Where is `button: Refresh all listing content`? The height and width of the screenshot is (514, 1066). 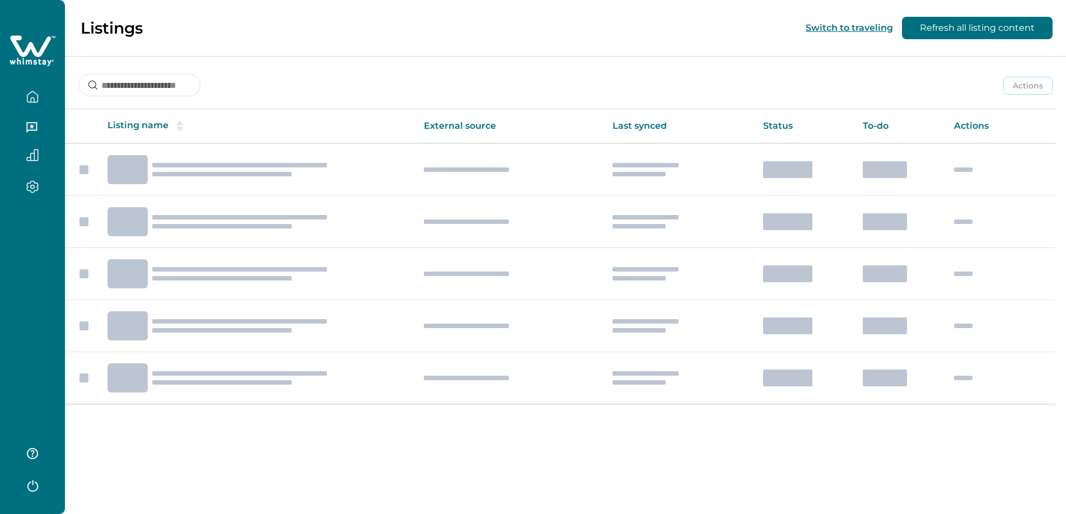 button: Refresh all listing content is located at coordinates (977, 28).